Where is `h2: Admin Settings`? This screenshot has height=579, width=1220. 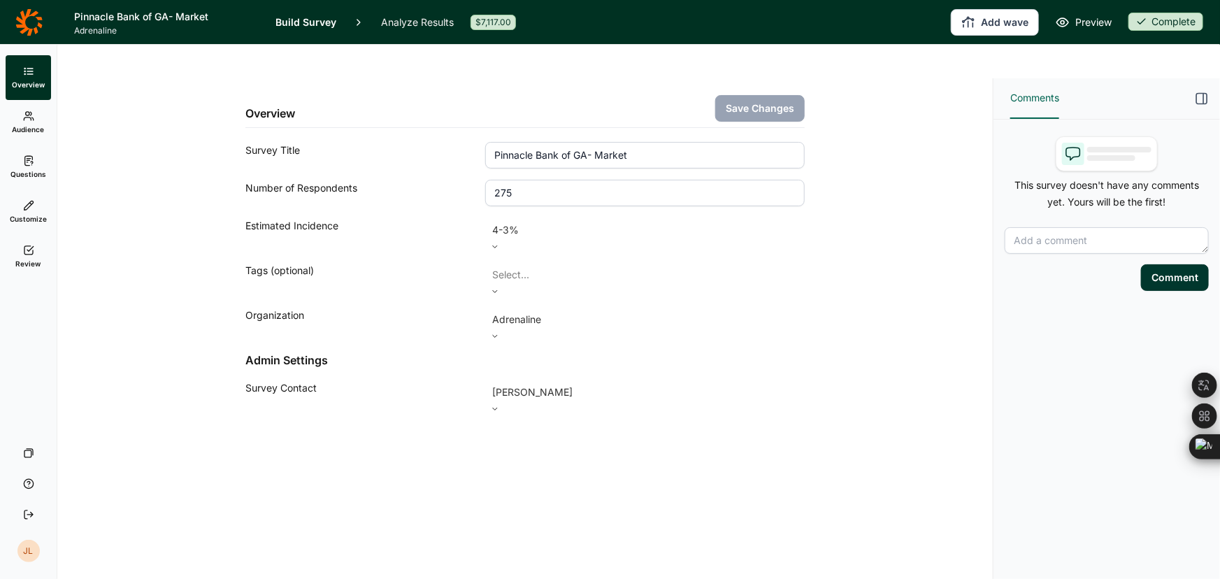 h2: Admin Settings is located at coordinates (525, 360).